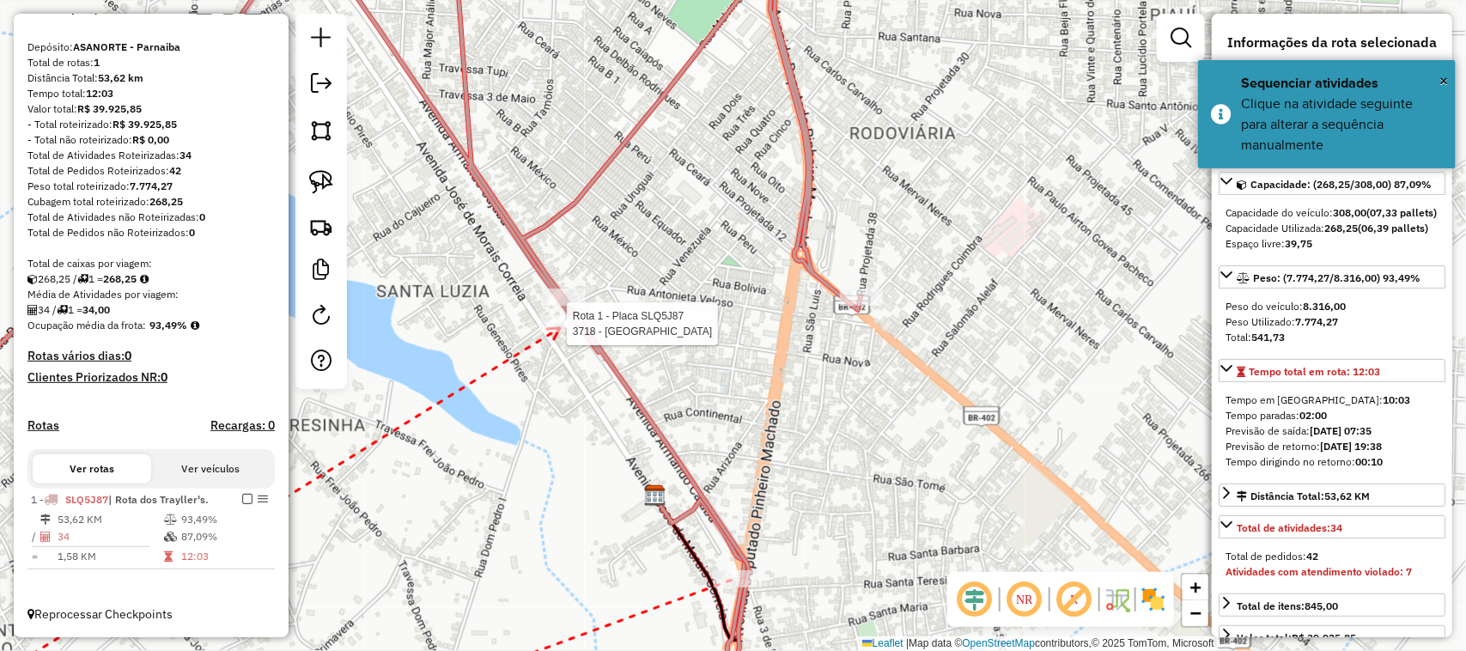 Image resolution: width=1466 pixels, height=651 pixels. Describe the element at coordinates (1074, 599) in the screenshot. I see `span: Exibir rótulo` at that location.